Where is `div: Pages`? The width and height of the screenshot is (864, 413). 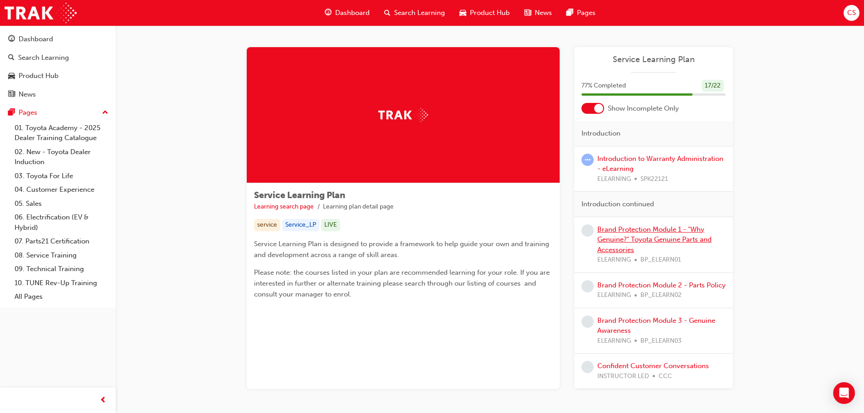 div: Pages is located at coordinates (28, 113).